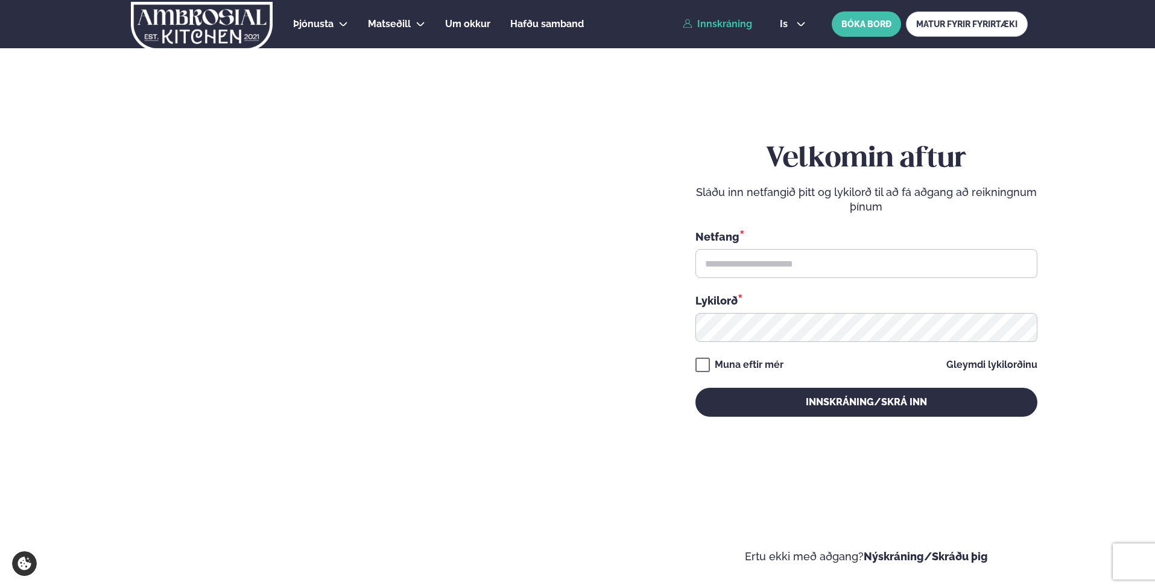 This screenshot has width=1155, height=588. I want to click on div: Netfang, so click(866, 236).